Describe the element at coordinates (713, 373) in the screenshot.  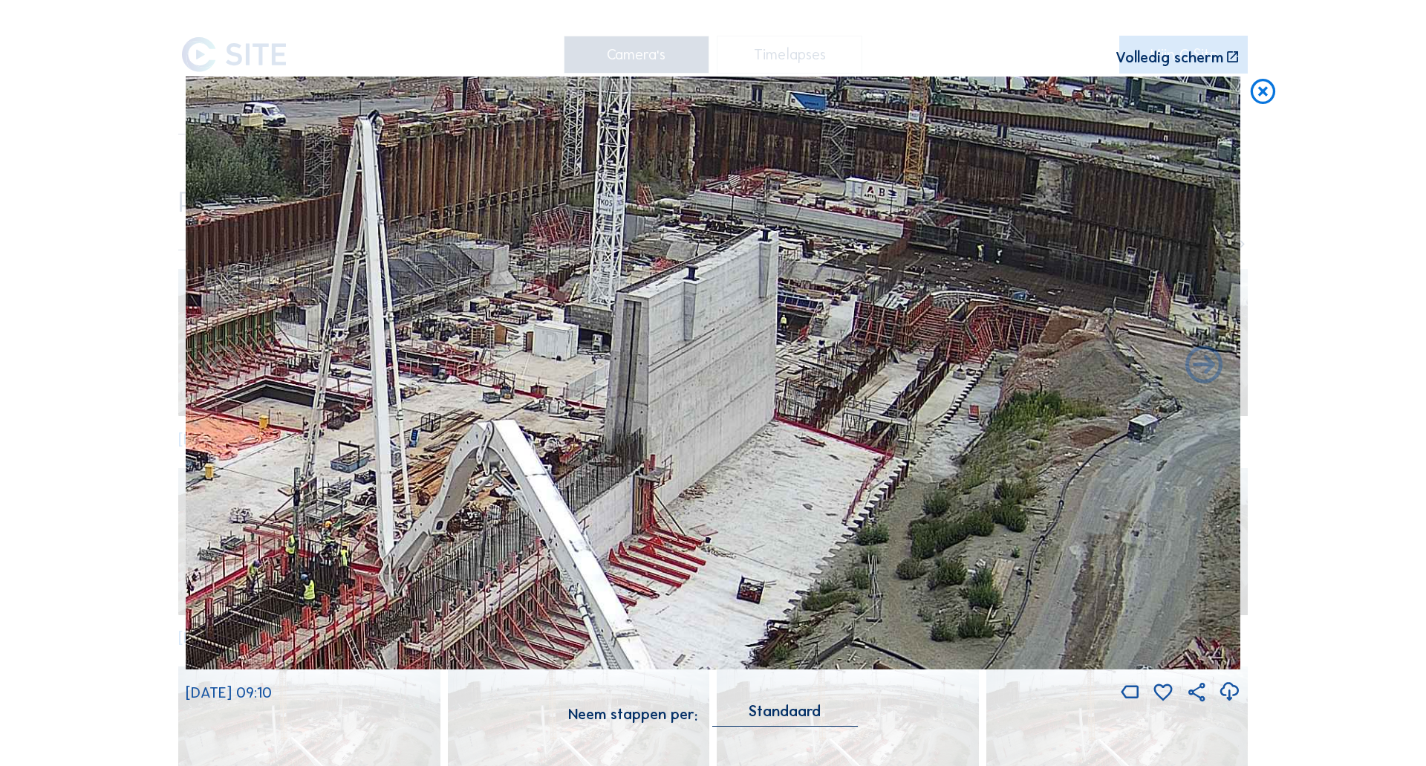
I see `img: Image` at that location.